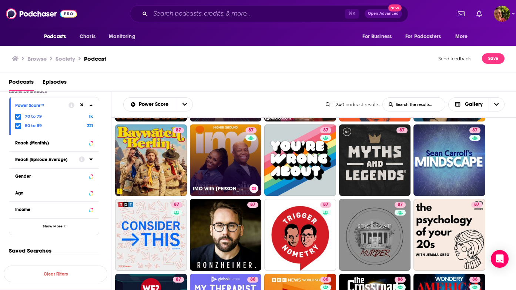 The height and width of the screenshot is (290, 516). What do you see at coordinates (423, 37) in the screenshot?
I see `span: For Podcasters` at bounding box center [423, 37].